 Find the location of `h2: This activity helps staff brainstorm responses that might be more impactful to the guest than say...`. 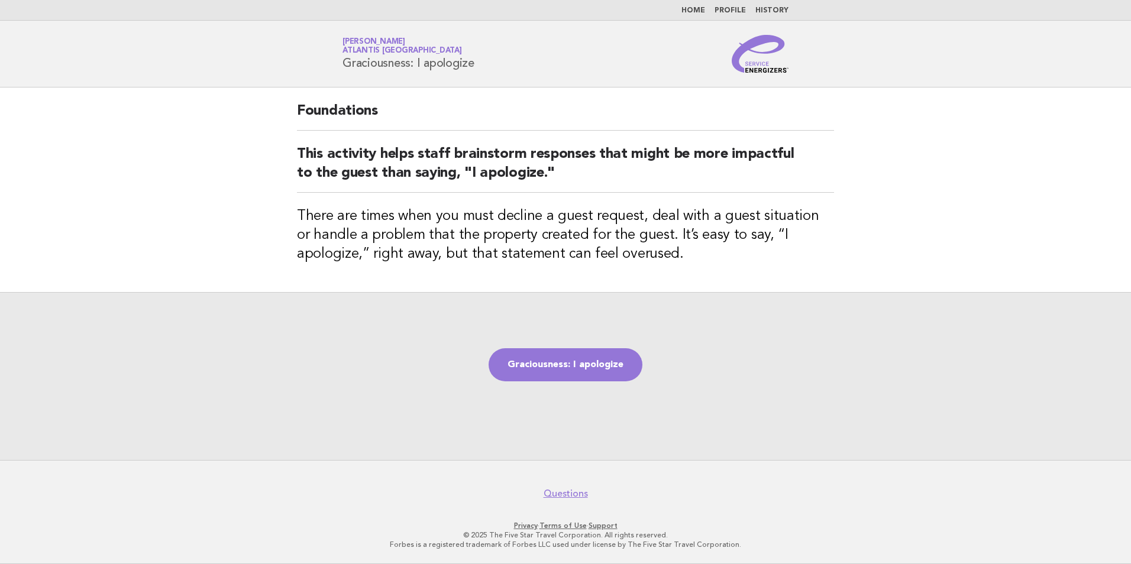

h2: This activity helps staff brainstorm responses that might be more impactful to the guest than say... is located at coordinates (565, 169).